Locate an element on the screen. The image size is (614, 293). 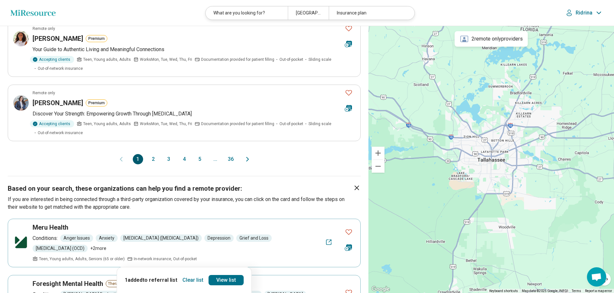
p: Ridrina is located at coordinates (584, 13).